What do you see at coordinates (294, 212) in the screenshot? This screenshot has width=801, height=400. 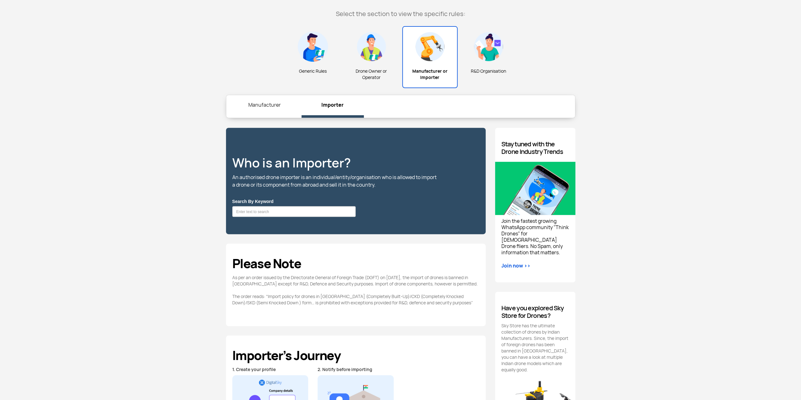 I see `input: Enter text to search` at bounding box center [294, 212].